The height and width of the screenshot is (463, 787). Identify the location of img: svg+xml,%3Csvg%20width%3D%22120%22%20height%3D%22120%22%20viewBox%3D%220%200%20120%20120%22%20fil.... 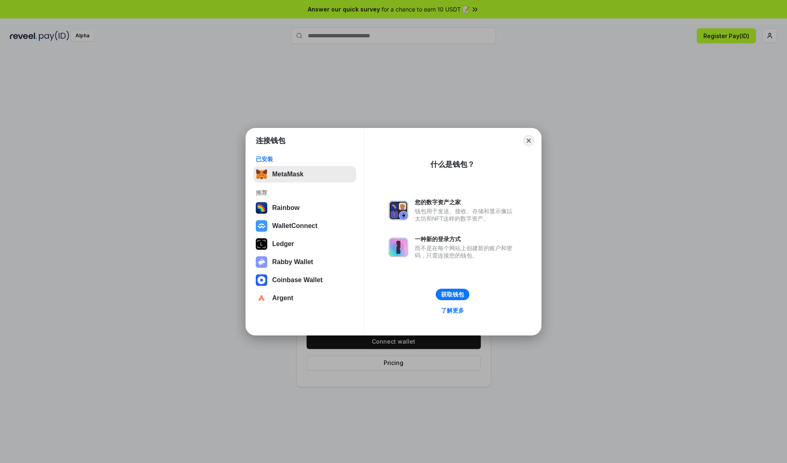
(262, 208).